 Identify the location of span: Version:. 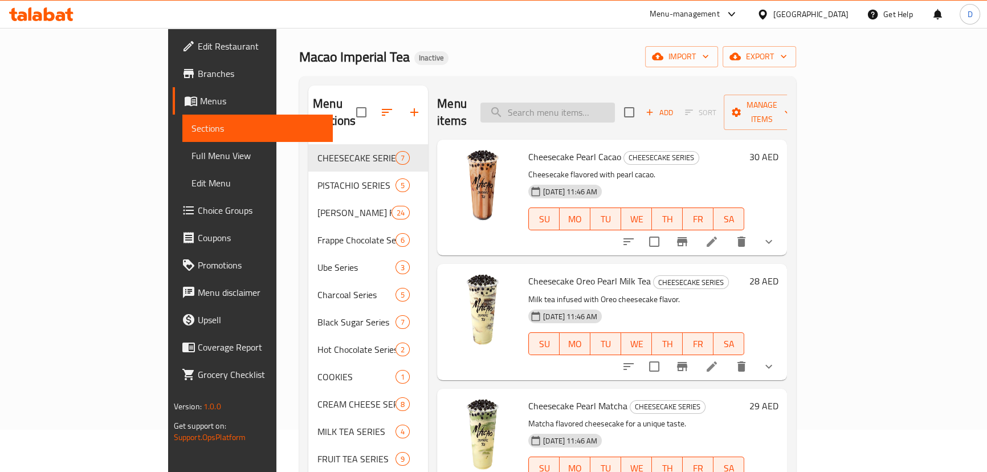
(187, 406).